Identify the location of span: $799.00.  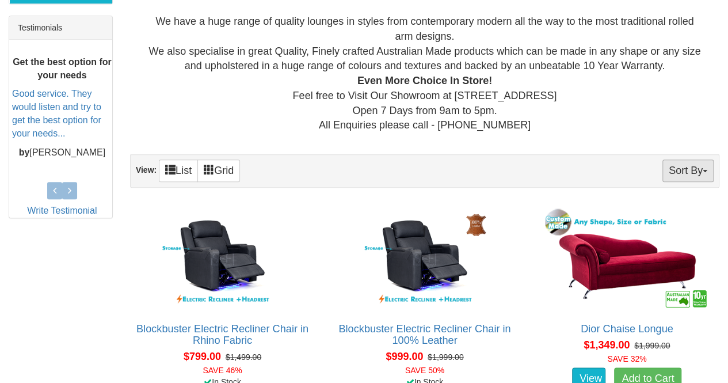
(202, 356).